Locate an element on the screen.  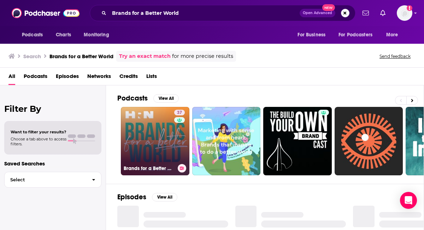
span: Episodes is located at coordinates (67, 78).